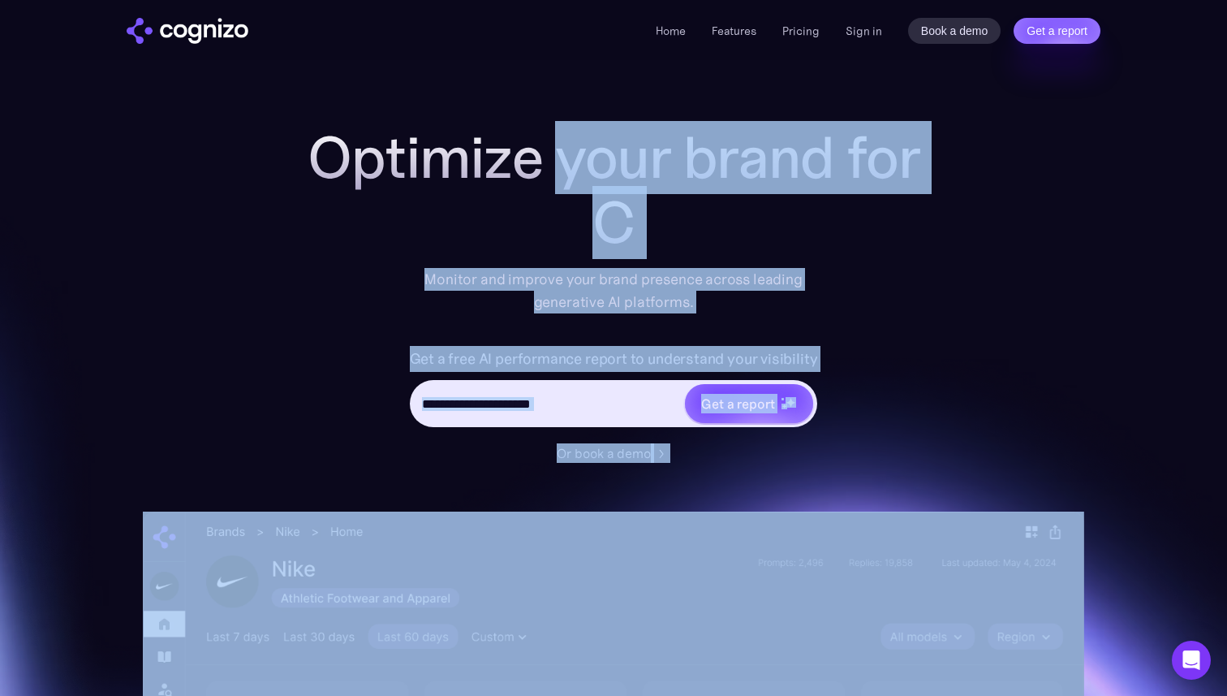  What do you see at coordinates (614, 157) in the screenshot?
I see `h1: Optimize your brand for` at bounding box center [614, 157].